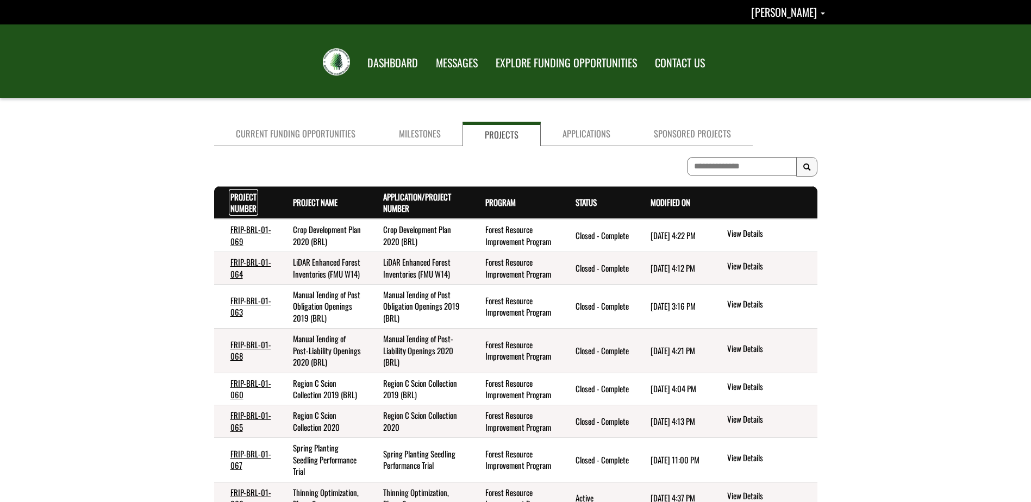 The width and height of the screenshot is (1031, 502). I want to click on a: FRIP-BRL-01-064, so click(251, 267).